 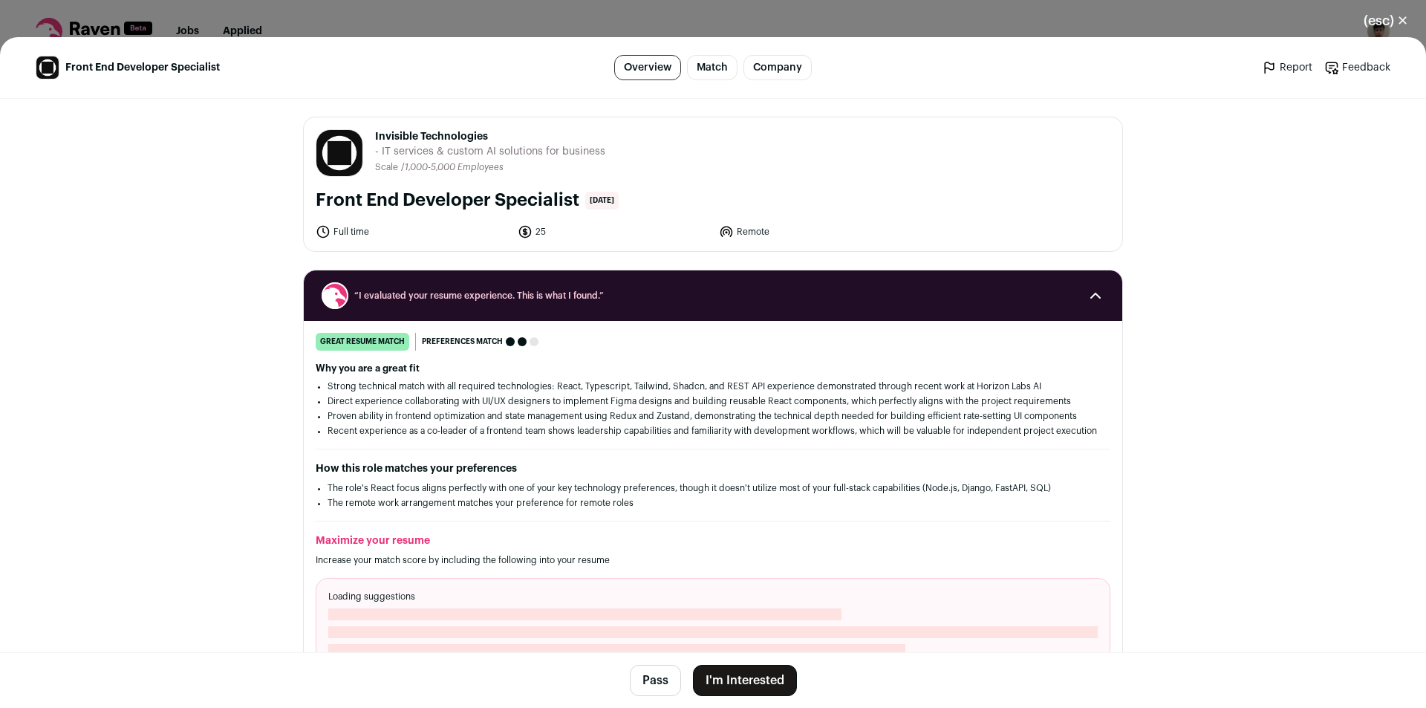 What do you see at coordinates (462, 342) in the screenshot?
I see `span: Preferences match` at bounding box center [462, 342].